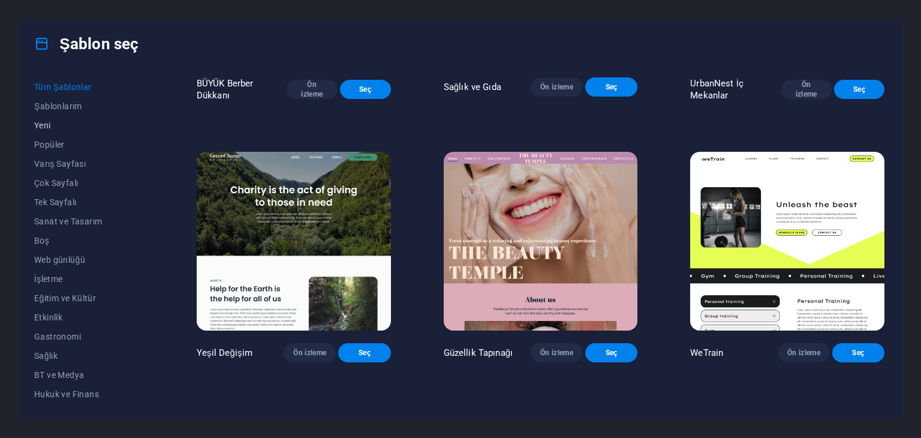 The image size is (921, 438). What do you see at coordinates (89, 260) in the screenshot?
I see `span: Web günlüğü` at bounding box center [89, 260].